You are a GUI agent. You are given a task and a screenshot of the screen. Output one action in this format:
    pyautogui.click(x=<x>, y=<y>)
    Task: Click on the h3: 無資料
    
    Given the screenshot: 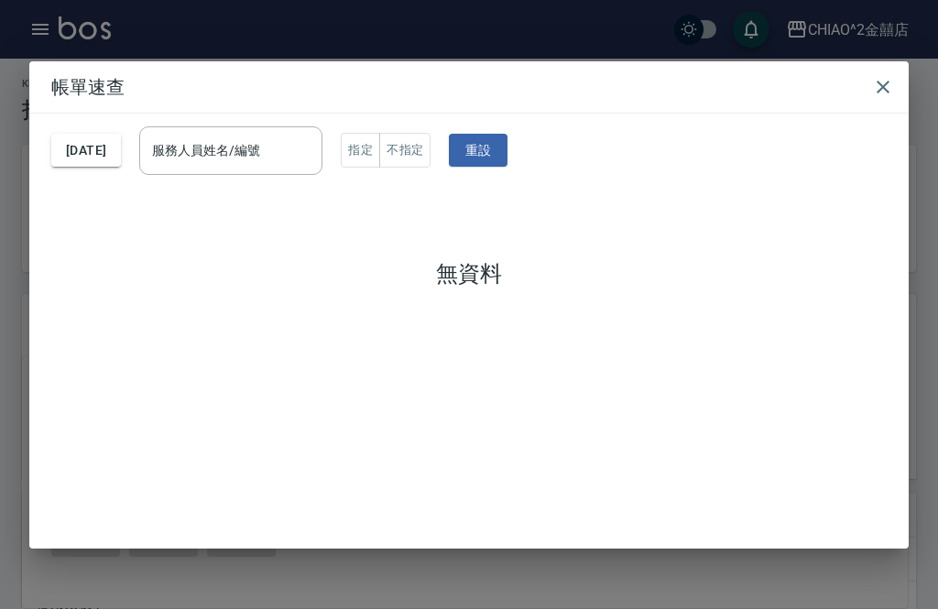 What is the action you would take?
    pyautogui.click(x=469, y=274)
    